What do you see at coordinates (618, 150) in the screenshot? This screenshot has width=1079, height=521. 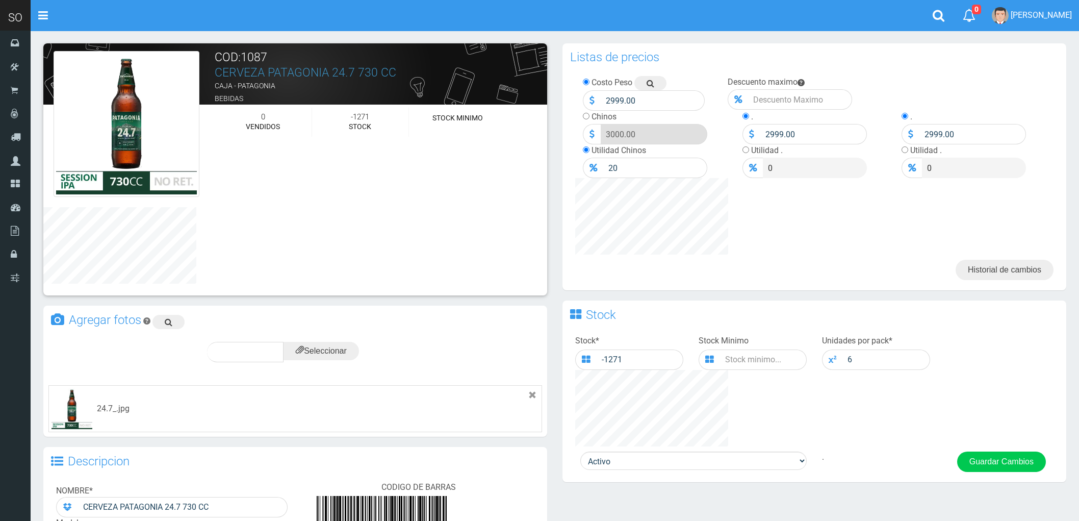 I see `label: Utilidad Chinos` at bounding box center [618, 150].